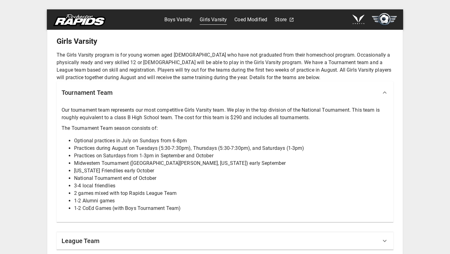 The image size is (450, 254). What do you see at coordinates (225, 241) in the screenshot?
I see `div: League Team` at bounding box center [225, 241].